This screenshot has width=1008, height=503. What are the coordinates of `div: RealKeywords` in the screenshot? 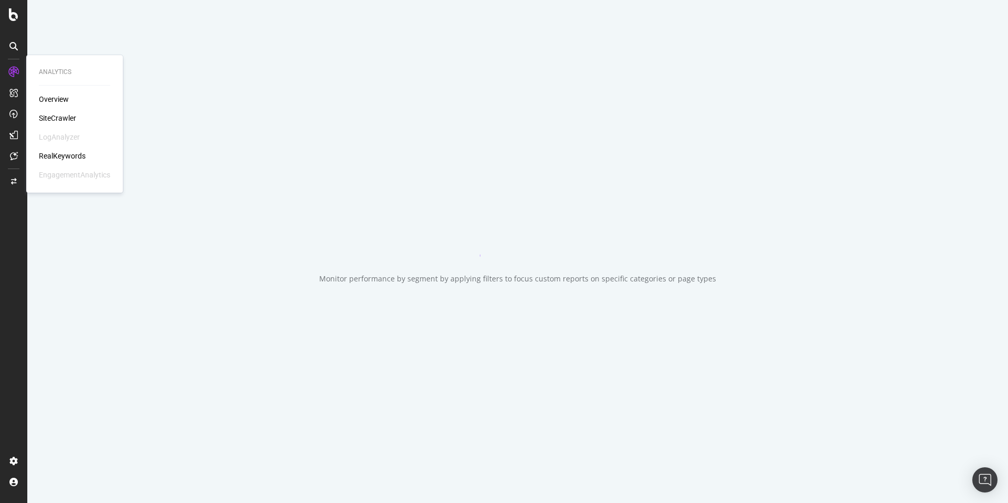 It's located at (62, 156).